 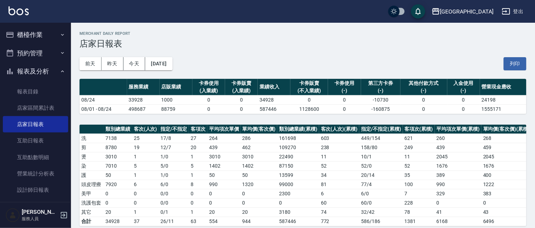 What do you see at coordinates (36, 190) in the screenshot?
I see `a: 設計師日報表` at bounding box center [36, 190].